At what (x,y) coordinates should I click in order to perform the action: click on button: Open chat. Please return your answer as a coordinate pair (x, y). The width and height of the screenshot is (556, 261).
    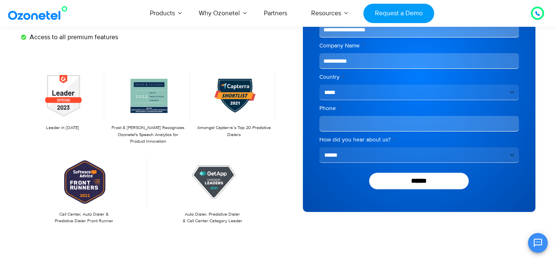
    Looking at the image, I should click on (538, 243).